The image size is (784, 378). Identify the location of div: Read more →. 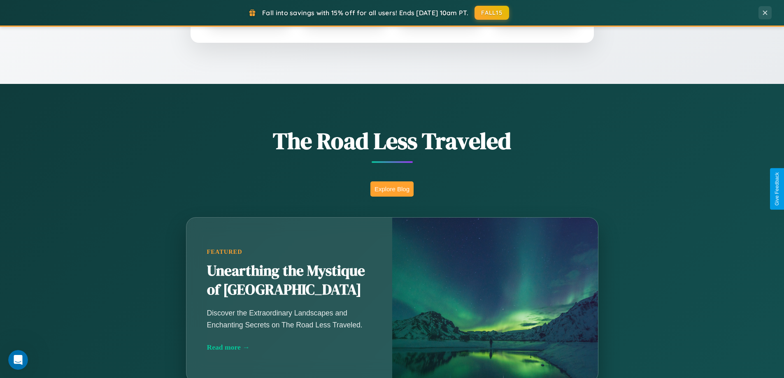
(289, 348).